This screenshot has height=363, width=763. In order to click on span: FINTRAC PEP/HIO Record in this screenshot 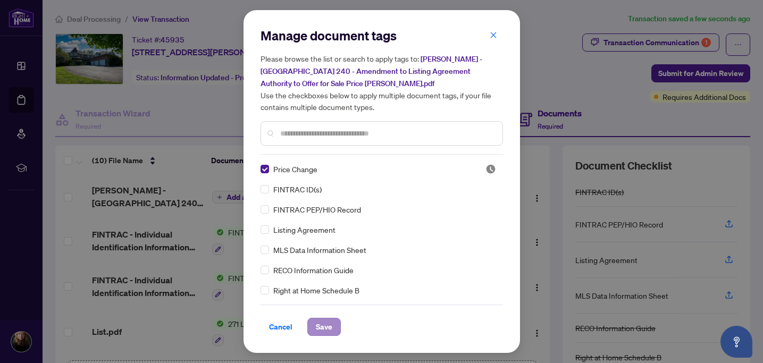, I will do `click(317, 209)`.